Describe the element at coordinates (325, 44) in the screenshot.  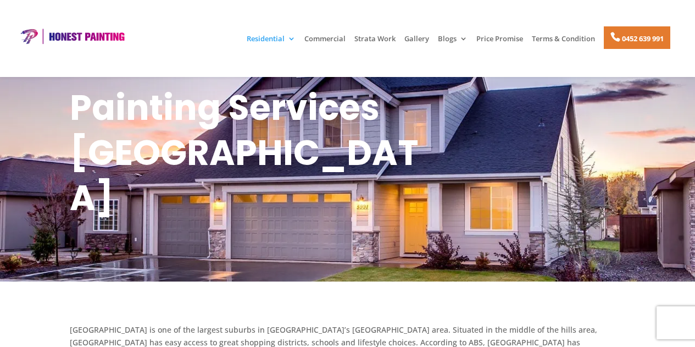
I see `a: Commercial` at that location.